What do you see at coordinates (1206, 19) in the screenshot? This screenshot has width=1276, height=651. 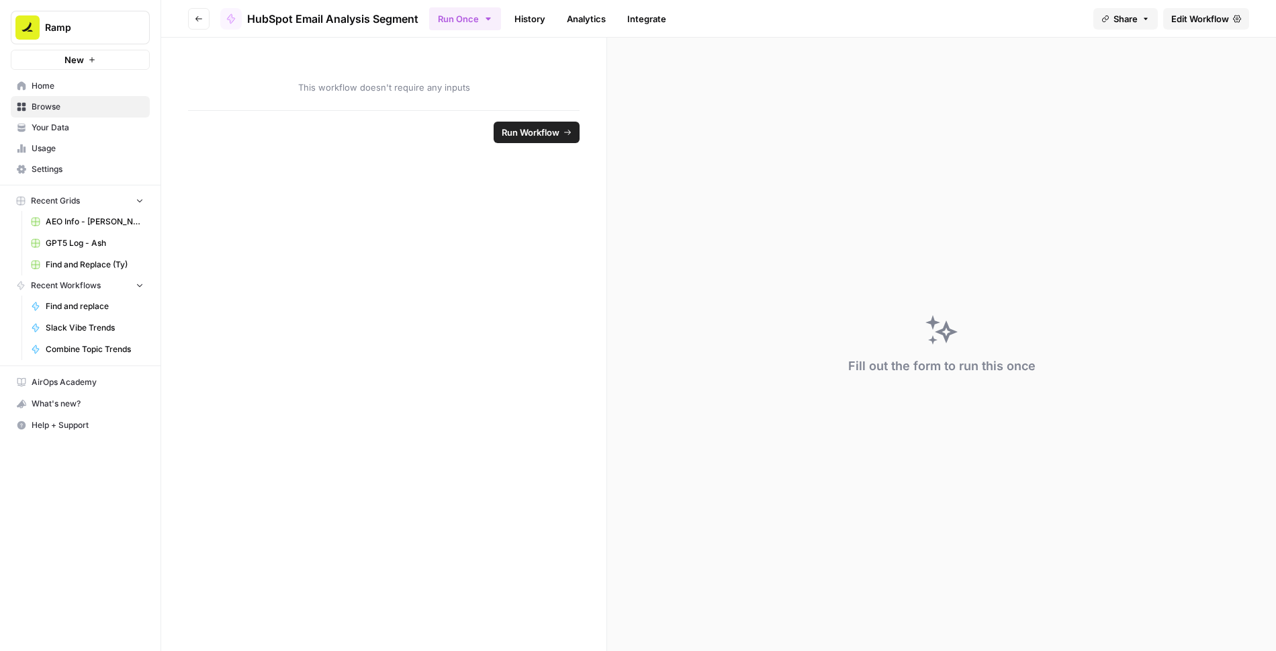 I see `a: Edit Workflow` at bounding box center [1206, 19].